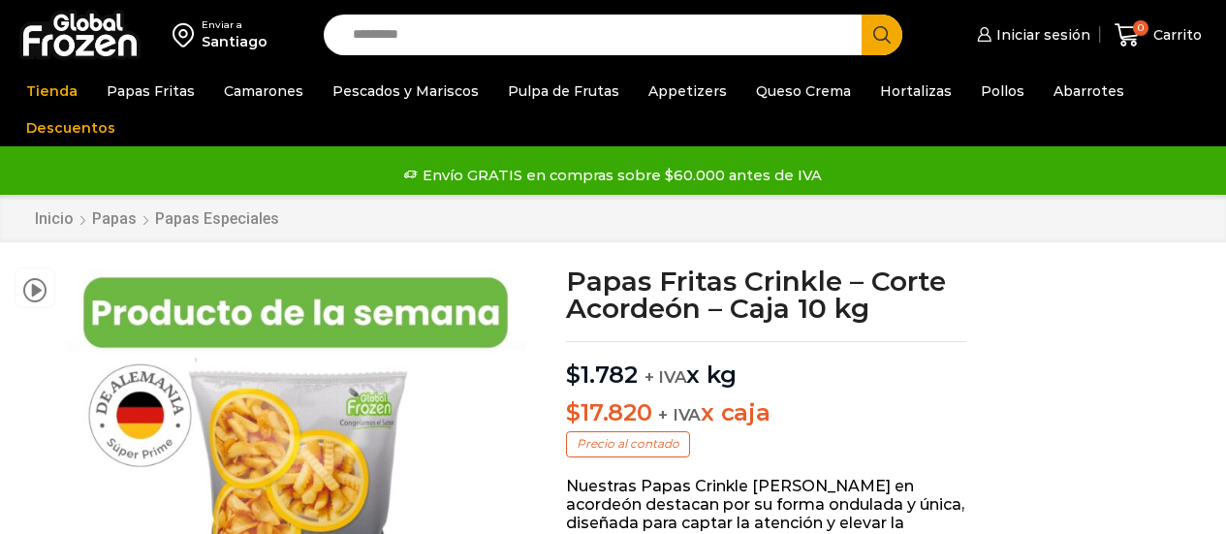 This screenshot has height=534, width=1226. What do you see at coordinates (217, 218) in the screenshot?
I see `a: Papas Especiales` at bounding box center [217, 218].